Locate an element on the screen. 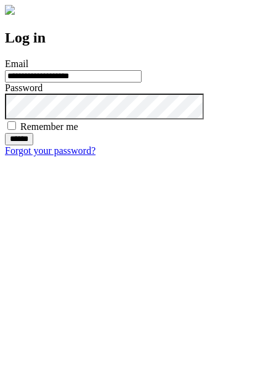  label: Remember me is located at coordinates (49, 126).